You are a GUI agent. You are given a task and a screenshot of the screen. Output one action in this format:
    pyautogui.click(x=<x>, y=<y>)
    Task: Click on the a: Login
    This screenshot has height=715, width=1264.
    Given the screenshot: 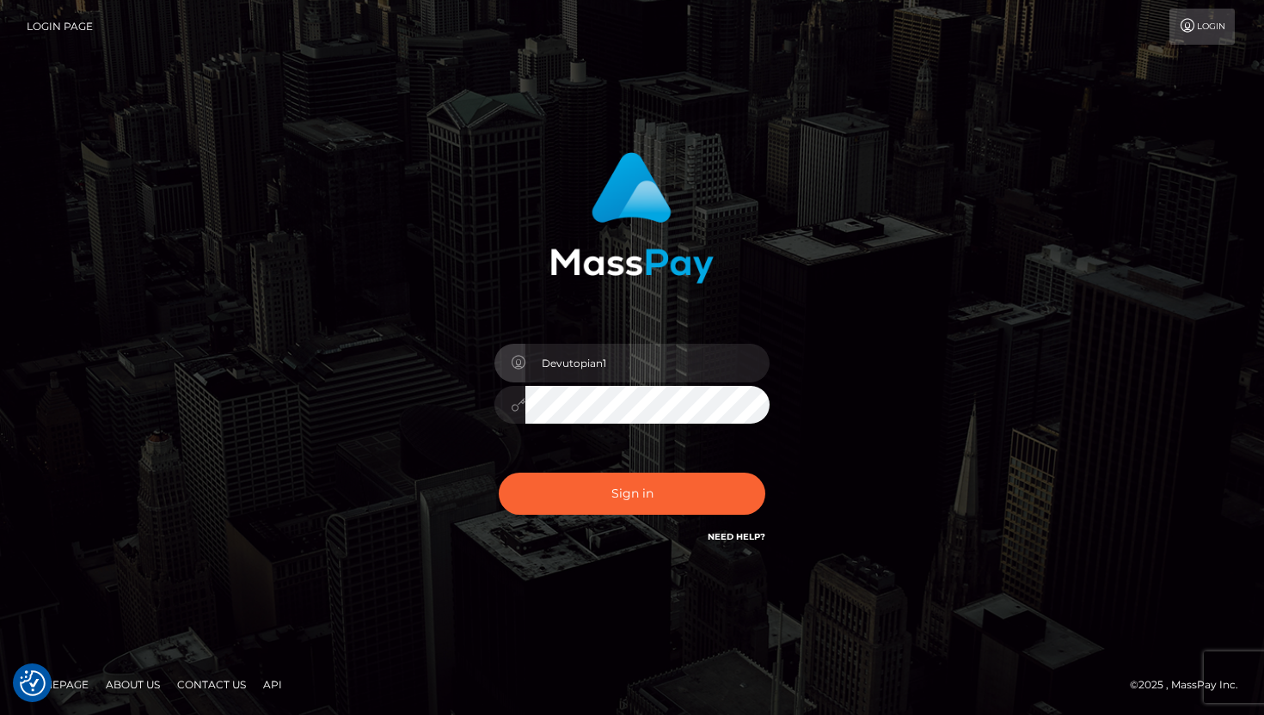 What is the action you would take?
    pyautogui.click(x=1202, y=27)
    